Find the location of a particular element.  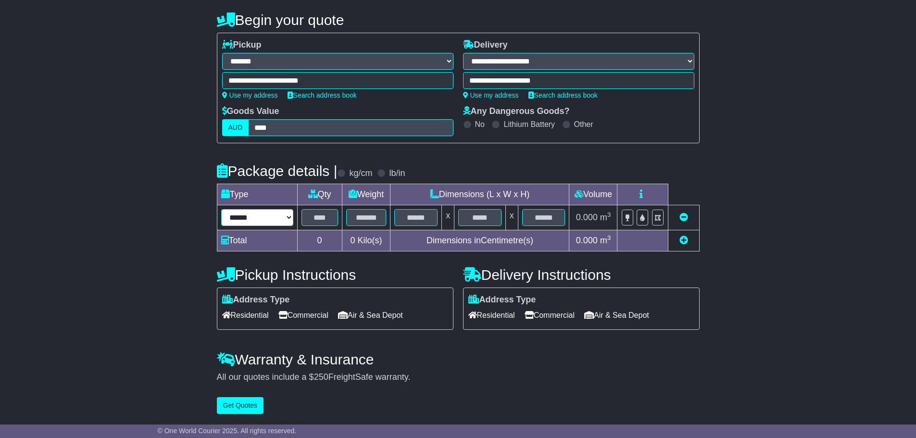

button: Get Quotes is located at coordinates (241, 405).